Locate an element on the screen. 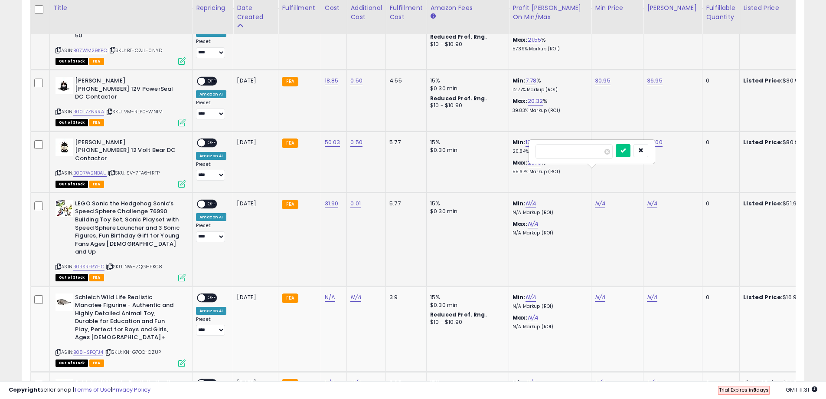 Image resolution: width=826 pixels, height=399 pixels. a: 99.00 is located at coordinates (655, 142).